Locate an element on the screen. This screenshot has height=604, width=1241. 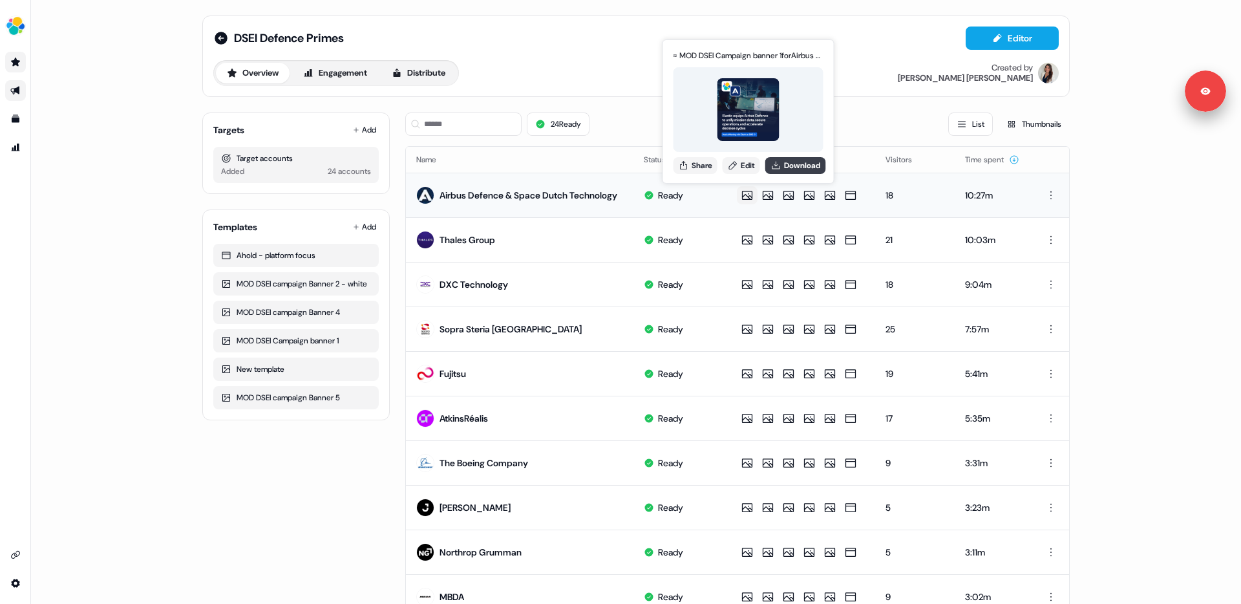
div: Airbus Defence & Space Dutch Technology is located at coordinates (528, 195).